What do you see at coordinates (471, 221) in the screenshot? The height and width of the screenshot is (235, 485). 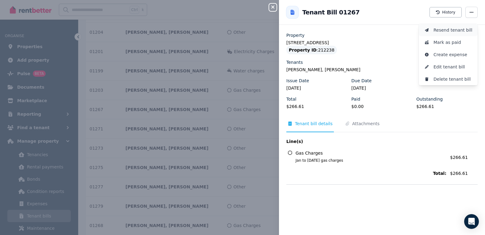 I see `div: Open Intercom Messenger` at bounding box center [471, 221].